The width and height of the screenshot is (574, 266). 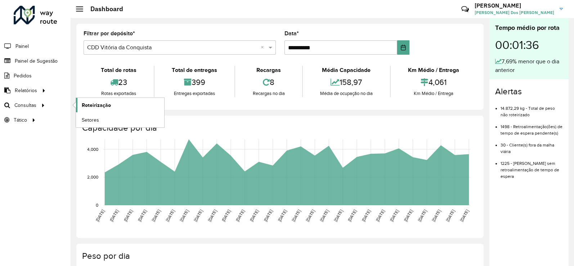 I want to click on a: Setores, so click(x=120, y=120).